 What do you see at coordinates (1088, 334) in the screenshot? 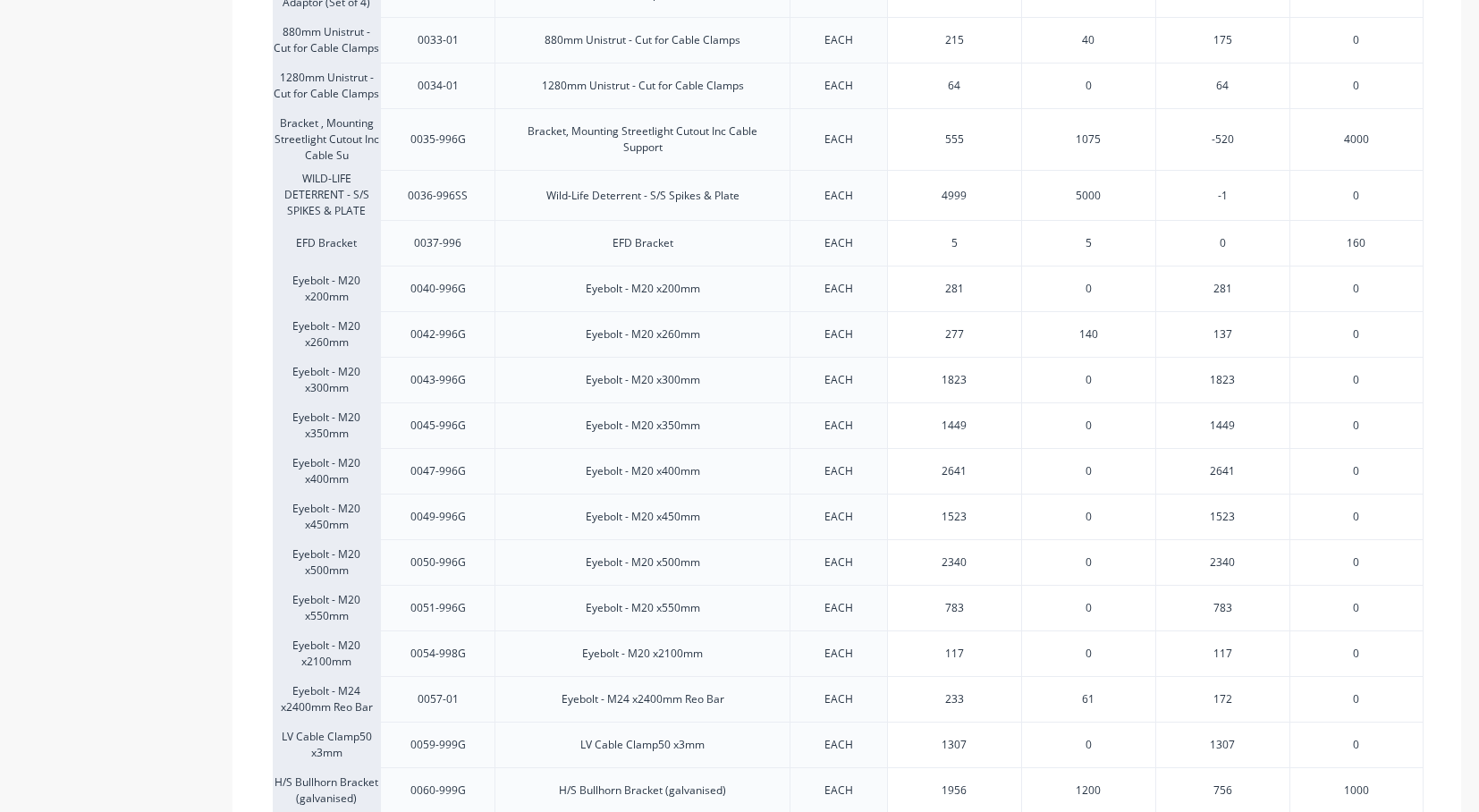
I see `span: 140` at bounding box center [1088, 334].